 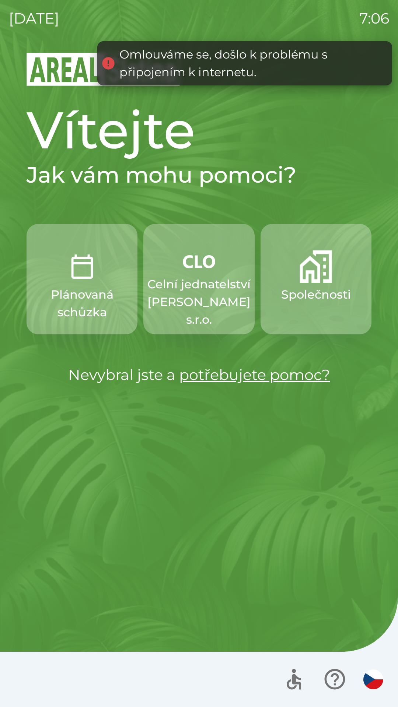 What do you see at coordinates (254, 374) in the screenshot?
I see `a: potřebujete pomoc?` at bounding box center [254, 374].